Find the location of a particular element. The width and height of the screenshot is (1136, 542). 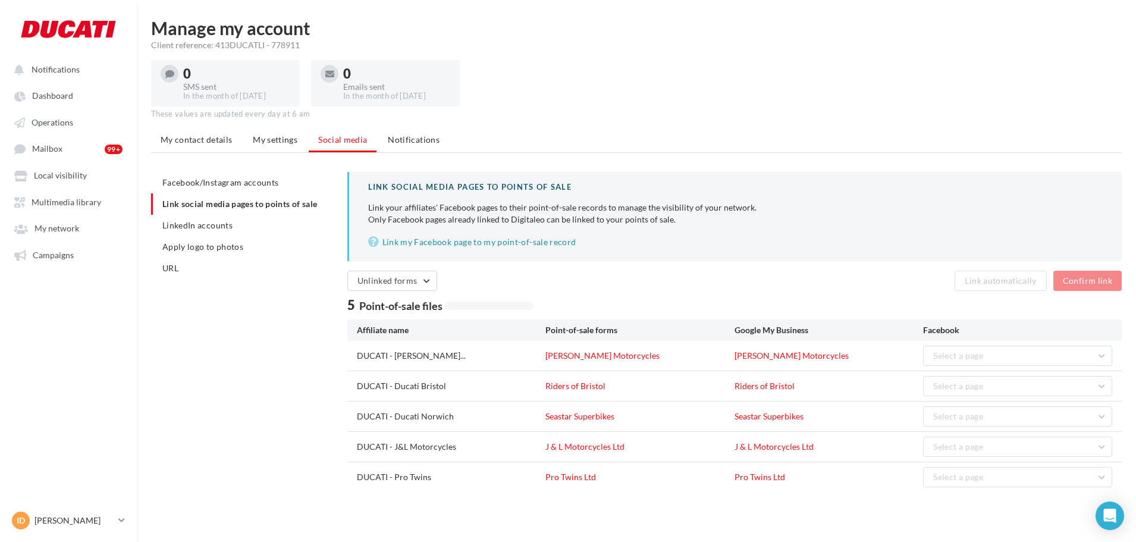

div: Google My Business is located at coordinates (829, 330).